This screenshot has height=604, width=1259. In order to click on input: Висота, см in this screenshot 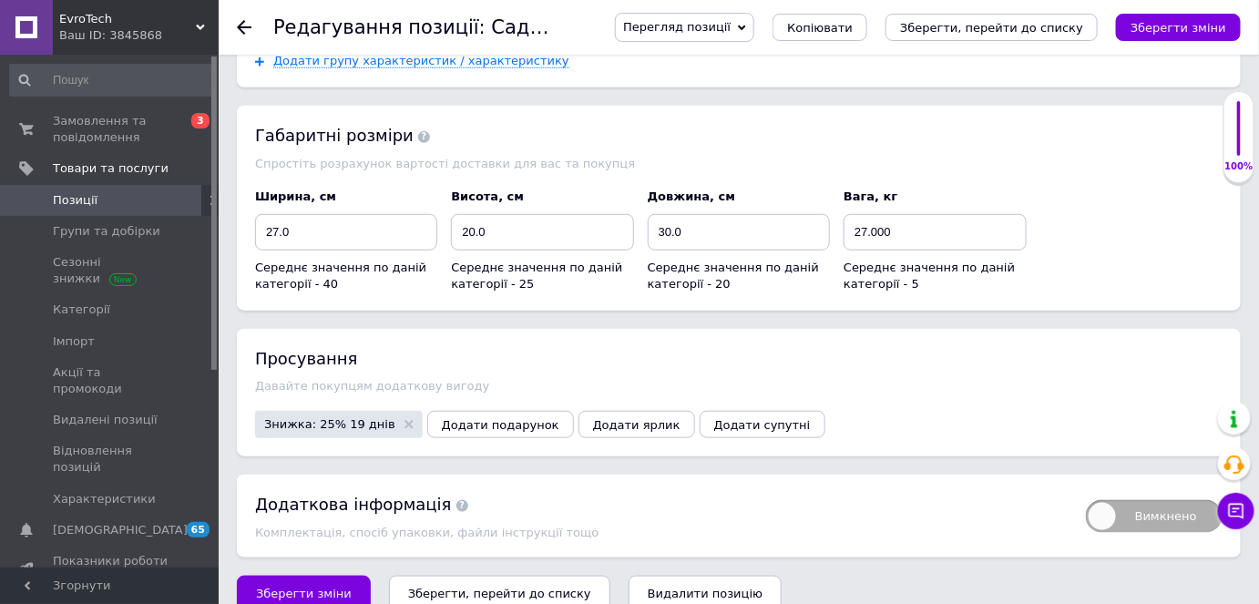, I will do `click(542, 232)`.